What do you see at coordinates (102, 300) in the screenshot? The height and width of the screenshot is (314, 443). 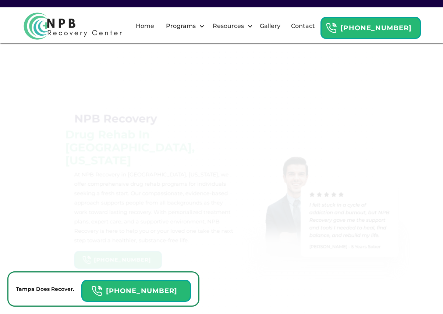 I see `img: A man with a beard and a mustache.` at bounding box center [102, 300].